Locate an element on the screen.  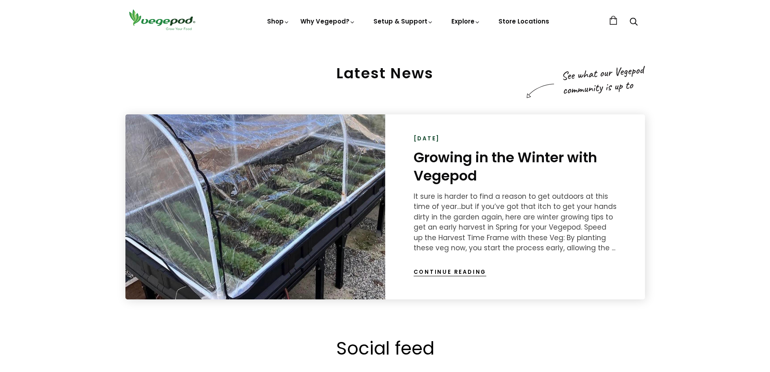
a: Shop is located at coordinates (279, 21).